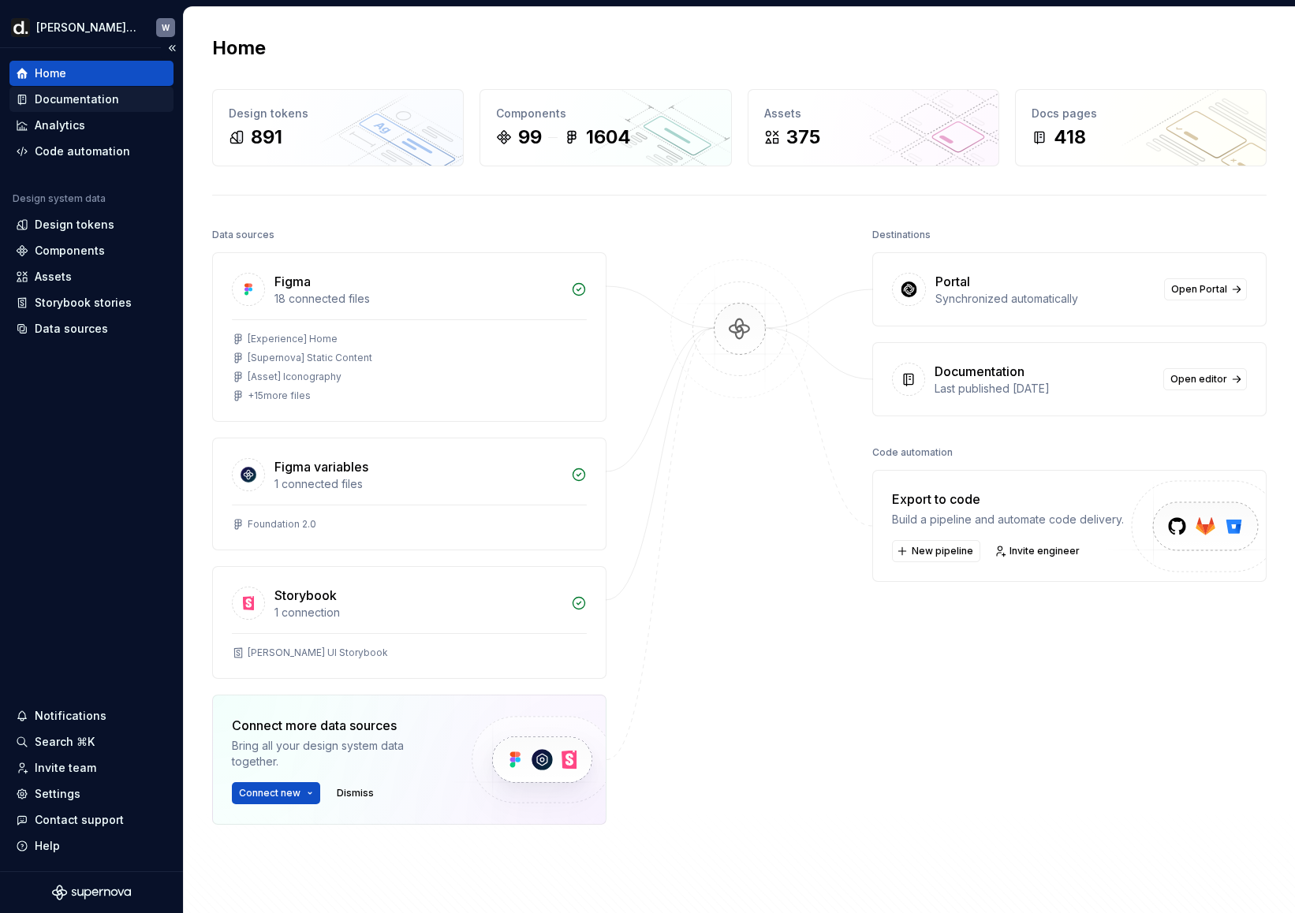 The height and width of the screenshot is (913, 1295). What do you see at coordinates (79, 820) in the screenshot?
I see `div: Contact support` at bounding box center [79, 820].